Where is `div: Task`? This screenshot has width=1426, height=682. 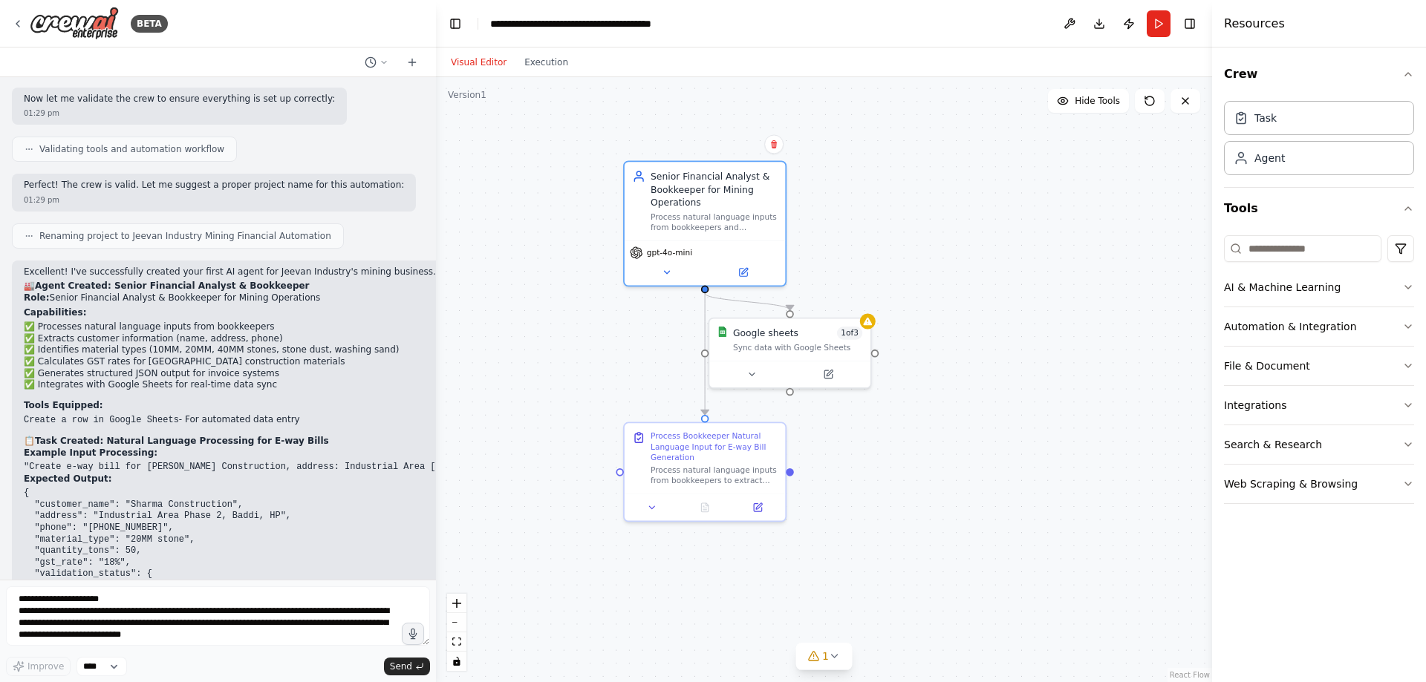
div: Task is located at coordinates (1265, 118).